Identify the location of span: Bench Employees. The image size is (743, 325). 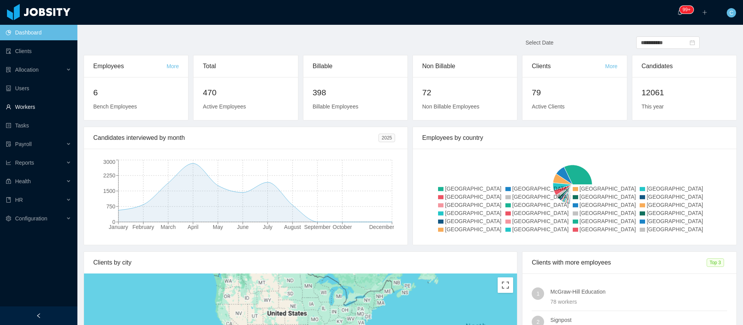
(115, 106).